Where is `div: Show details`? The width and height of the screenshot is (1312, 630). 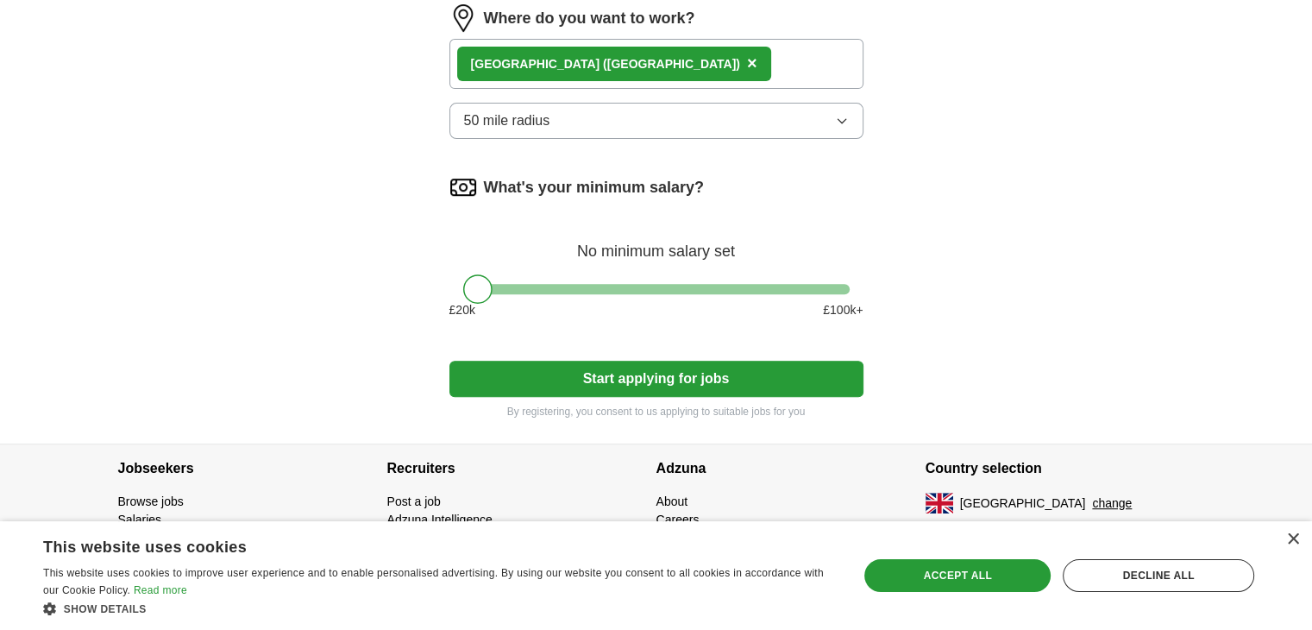 div: Show details is located at coordinates (438, 608).